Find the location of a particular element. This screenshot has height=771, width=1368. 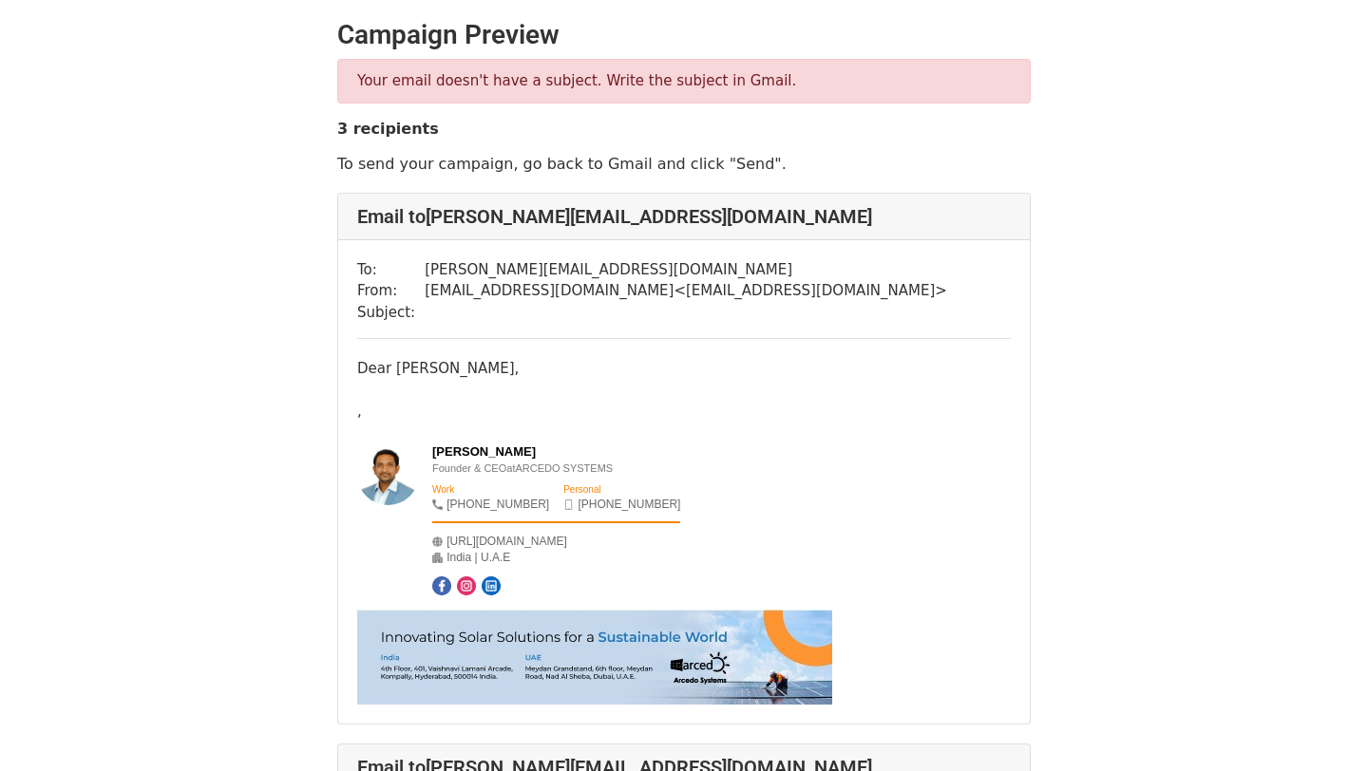

span: Work is located at coordinates (443, 489).